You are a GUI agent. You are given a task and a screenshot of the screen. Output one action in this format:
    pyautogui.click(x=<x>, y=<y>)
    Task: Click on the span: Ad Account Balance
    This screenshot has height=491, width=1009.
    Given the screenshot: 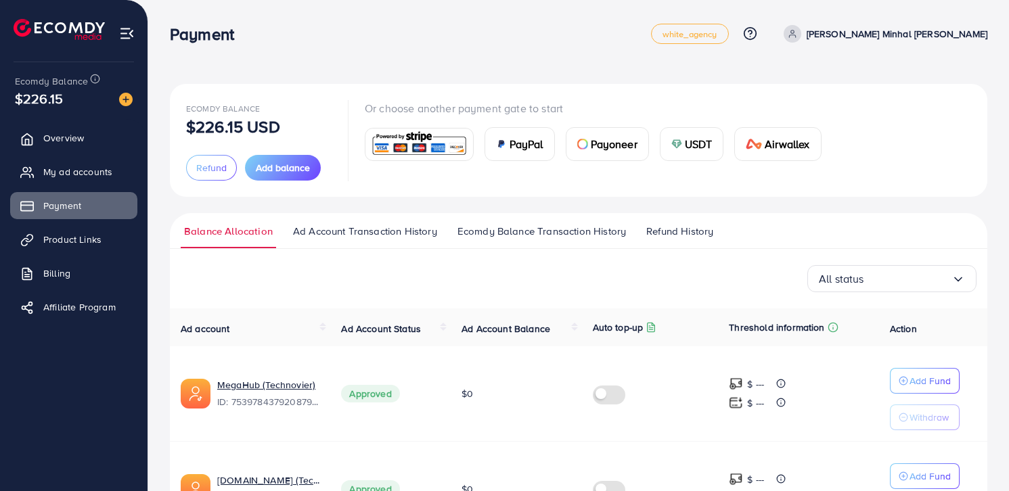 What is the action you would take?
    pyautogui.click(x=505, y=329)
    